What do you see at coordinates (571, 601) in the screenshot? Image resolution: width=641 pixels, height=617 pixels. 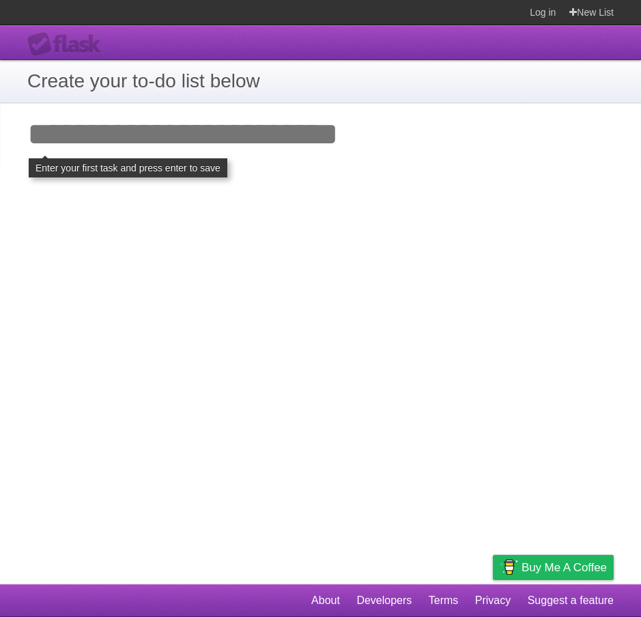 I see `a: Suggest a feature` at bounding box center [571, 601].